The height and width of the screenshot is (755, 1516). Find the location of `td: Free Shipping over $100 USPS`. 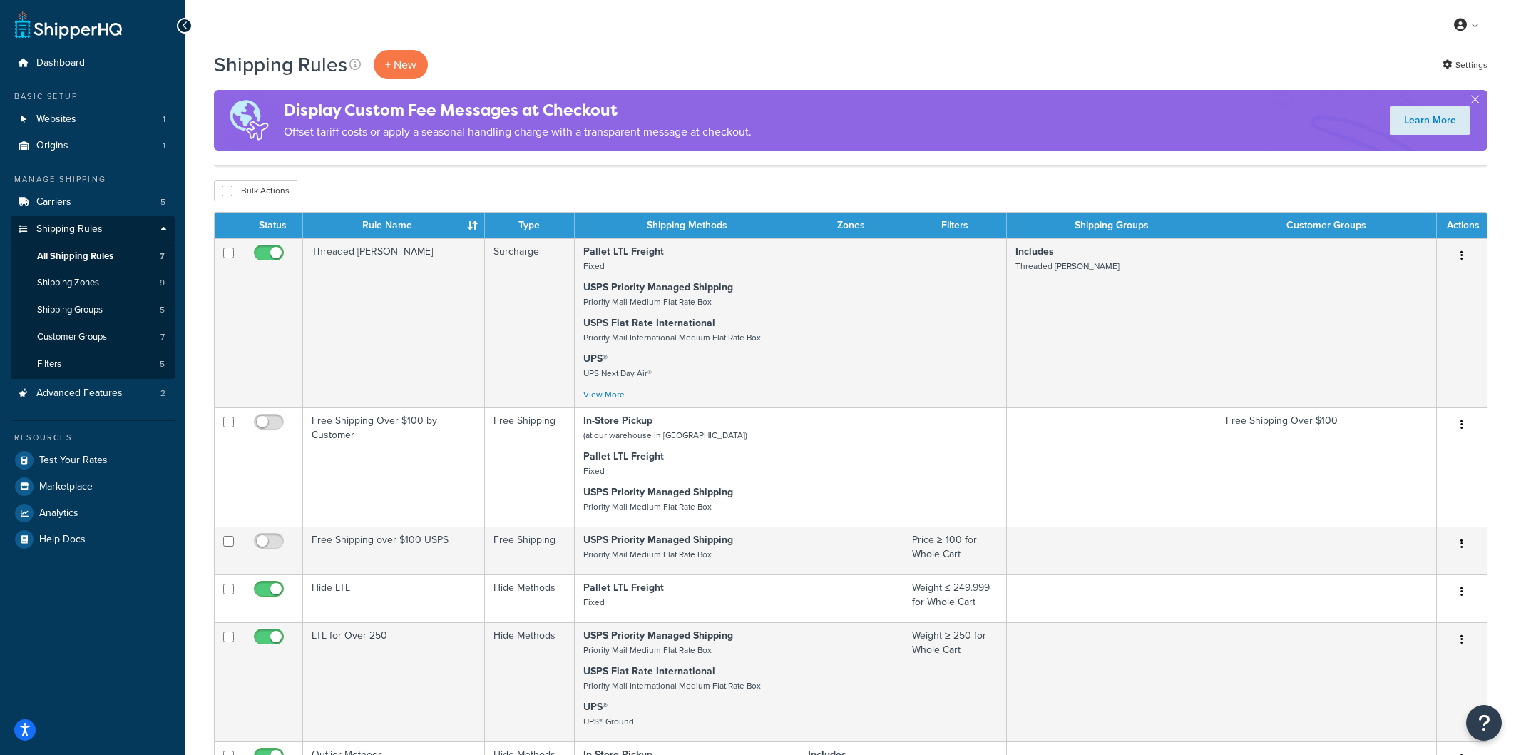

td: Free Shipping over $100 USPS is located at coordinates (394, 550).